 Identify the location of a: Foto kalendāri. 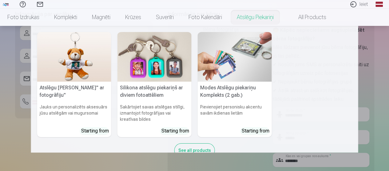
(205, 17).